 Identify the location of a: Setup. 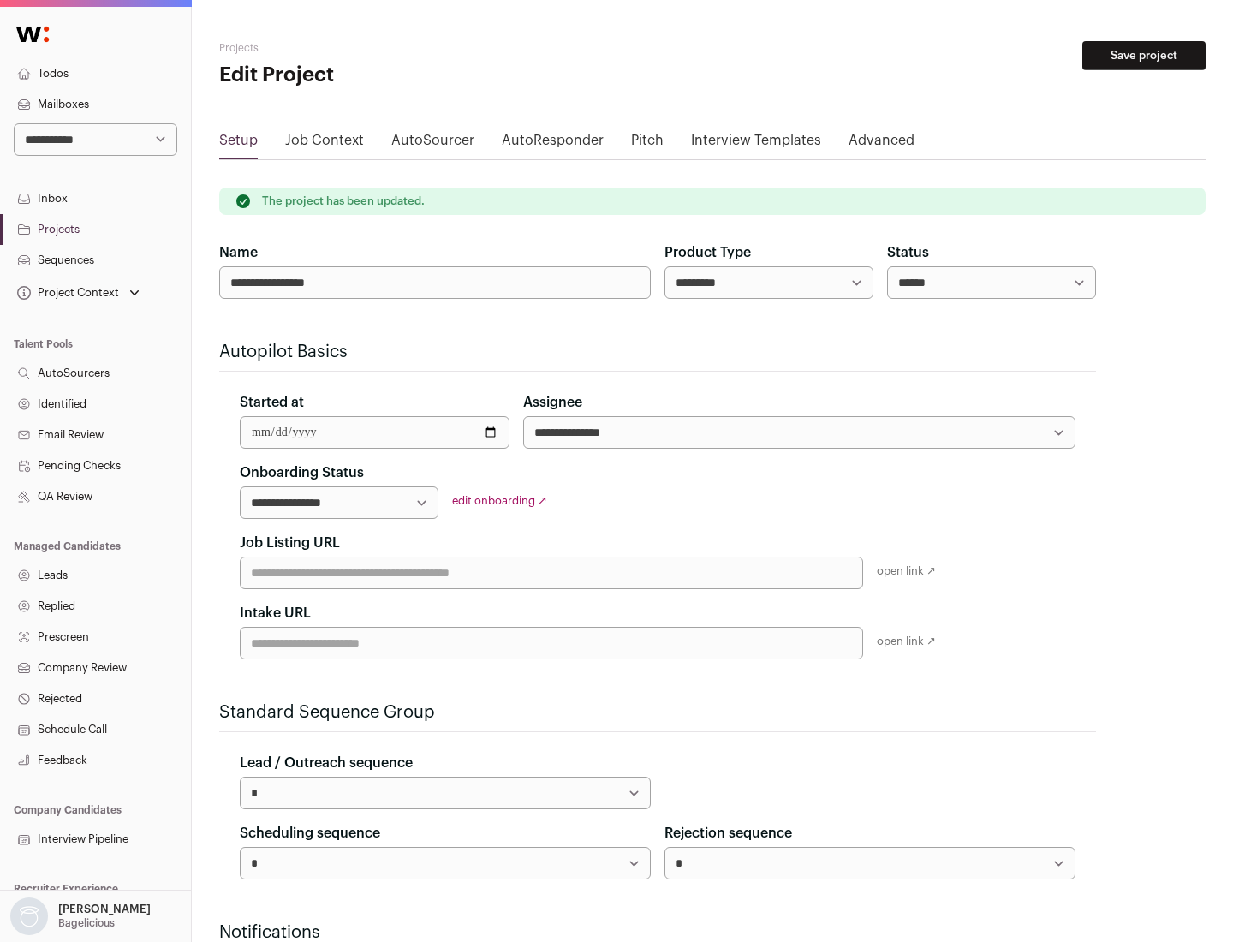
(238, 144).